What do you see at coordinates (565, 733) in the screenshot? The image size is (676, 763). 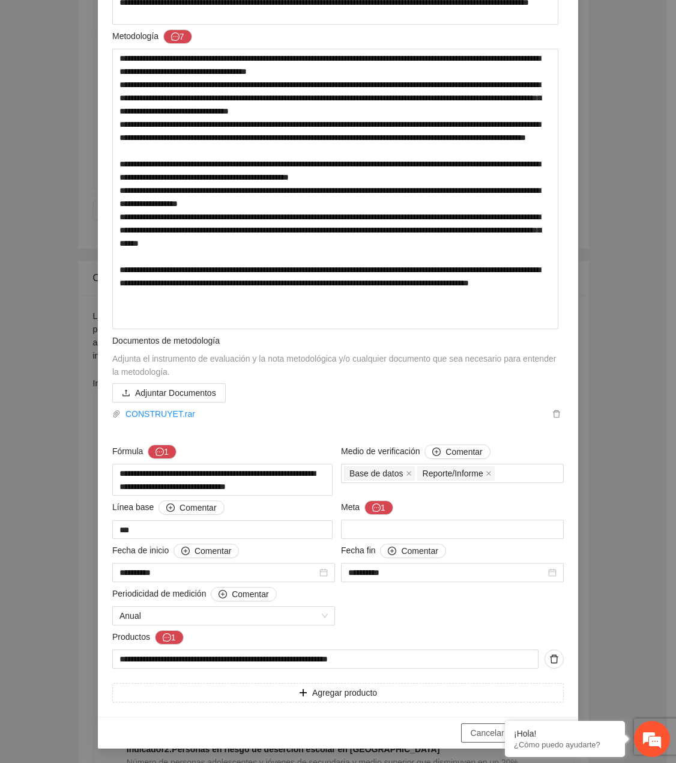 I see `div: ¡Hola!` at bounding box center [565, 733].